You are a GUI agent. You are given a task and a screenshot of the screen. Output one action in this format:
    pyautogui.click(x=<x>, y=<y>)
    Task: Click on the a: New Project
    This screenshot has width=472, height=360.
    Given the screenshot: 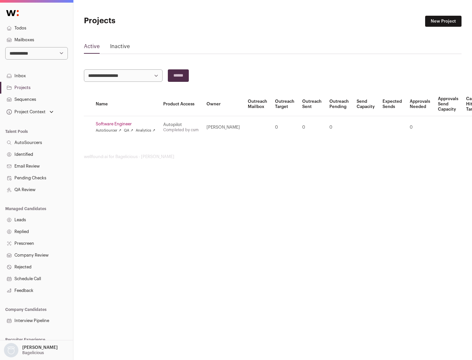 What is the action you would take?
    pyautogui.click(x=443, y=21)
    